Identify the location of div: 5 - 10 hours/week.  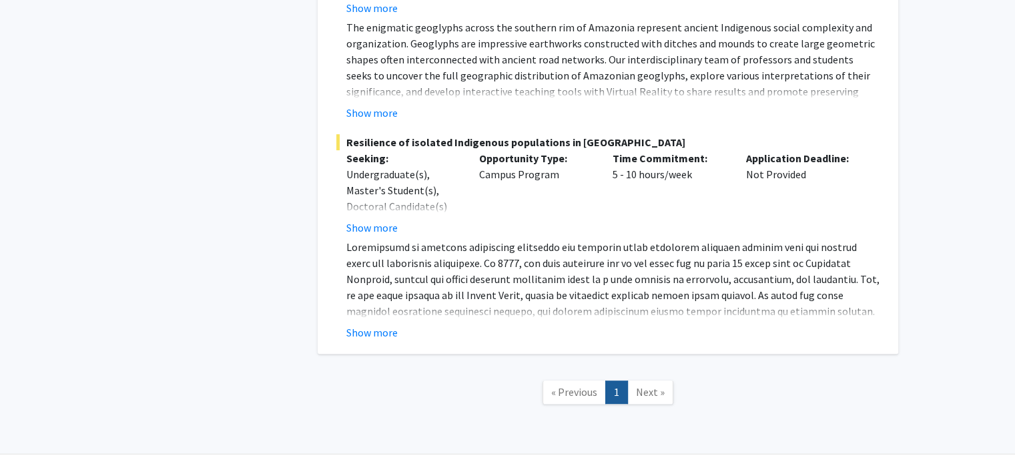
(669, 193).